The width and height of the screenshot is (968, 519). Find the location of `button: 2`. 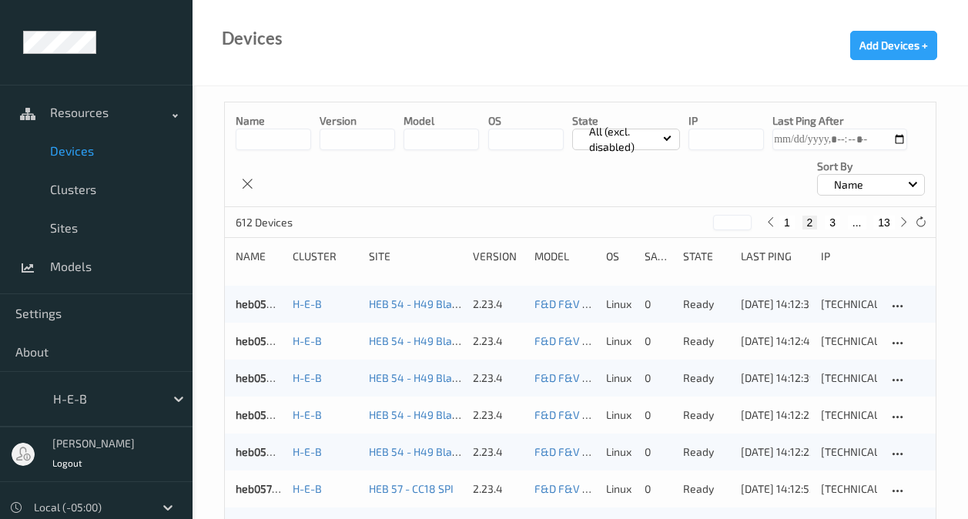

button: 2 is located at coordinates (810, 223).